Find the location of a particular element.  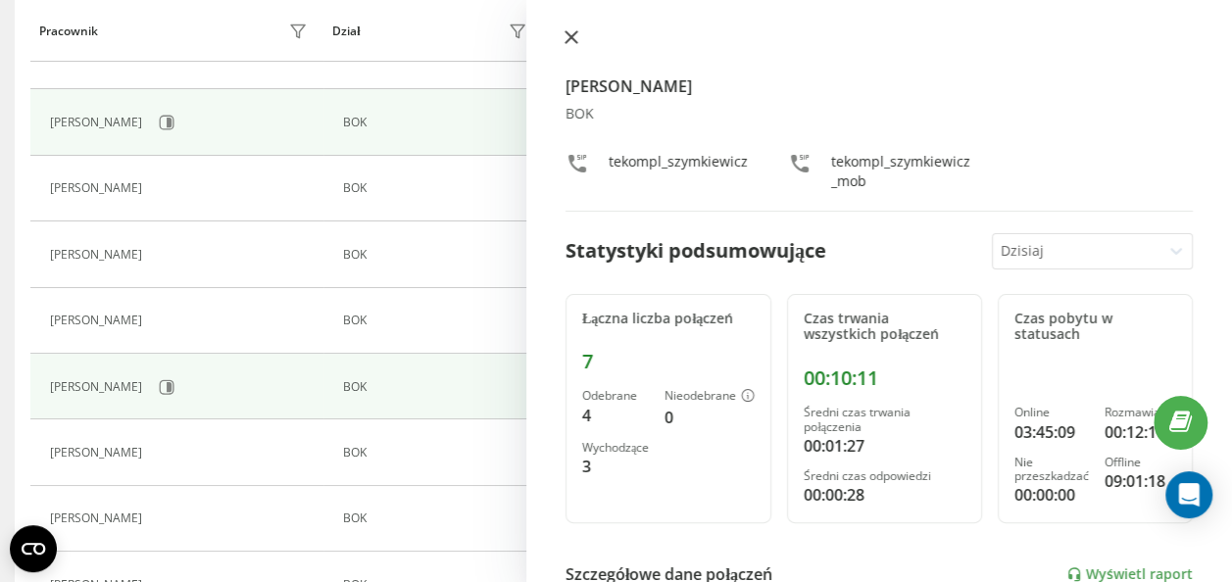

div: Wychodzące is located at coordinates (615, 448).